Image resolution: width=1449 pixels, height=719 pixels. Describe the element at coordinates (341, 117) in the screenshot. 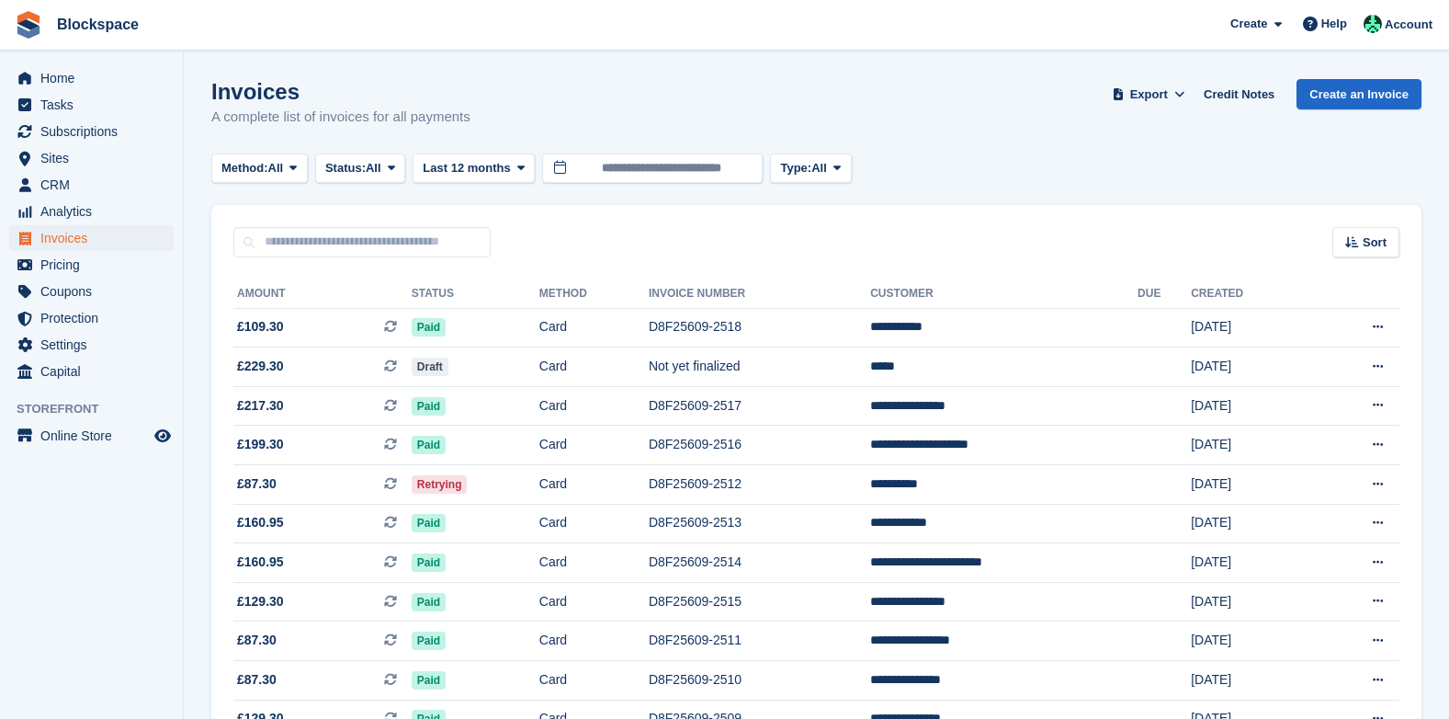

I see `p: A complete list of invoices for all payments` at that location.